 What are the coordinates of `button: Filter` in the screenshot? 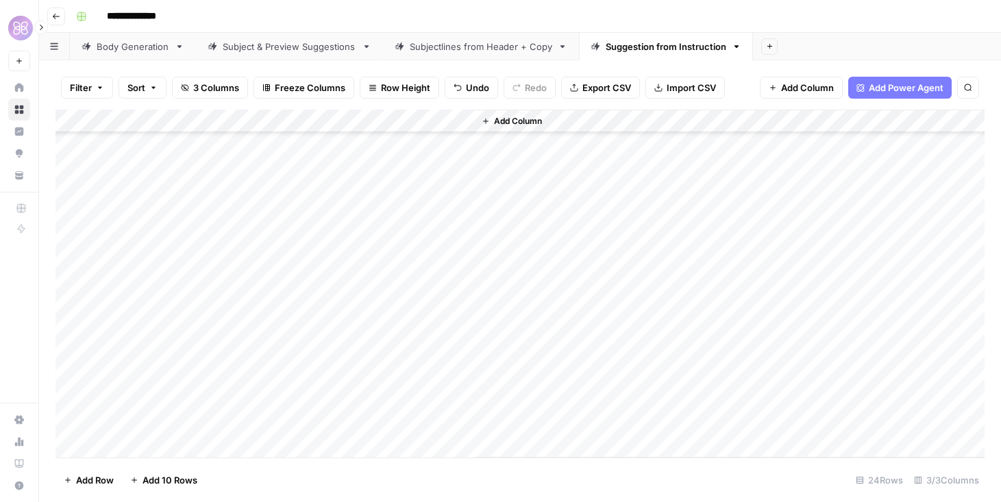 It's located at (87, 88).